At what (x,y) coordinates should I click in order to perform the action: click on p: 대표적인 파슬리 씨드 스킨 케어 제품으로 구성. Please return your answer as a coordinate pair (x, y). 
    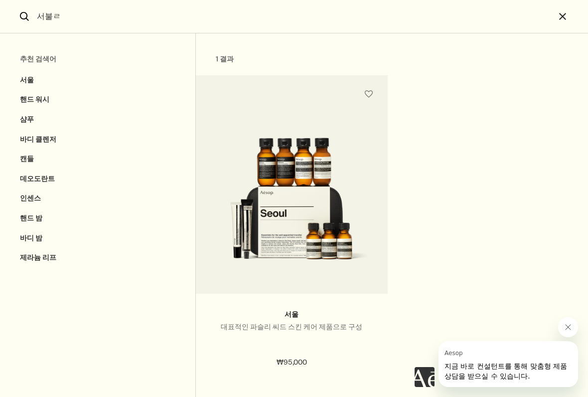
    Looking at the image, I should click on (292, 327).